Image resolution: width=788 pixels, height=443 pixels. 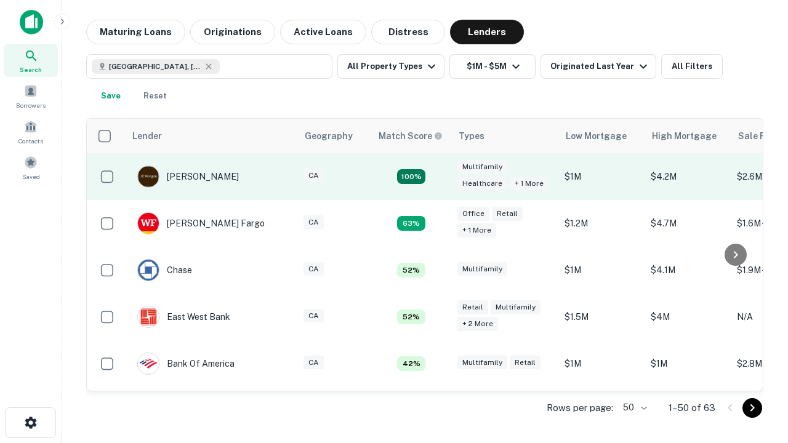 I want to click on td: $4M, so click(x=687, y=317).